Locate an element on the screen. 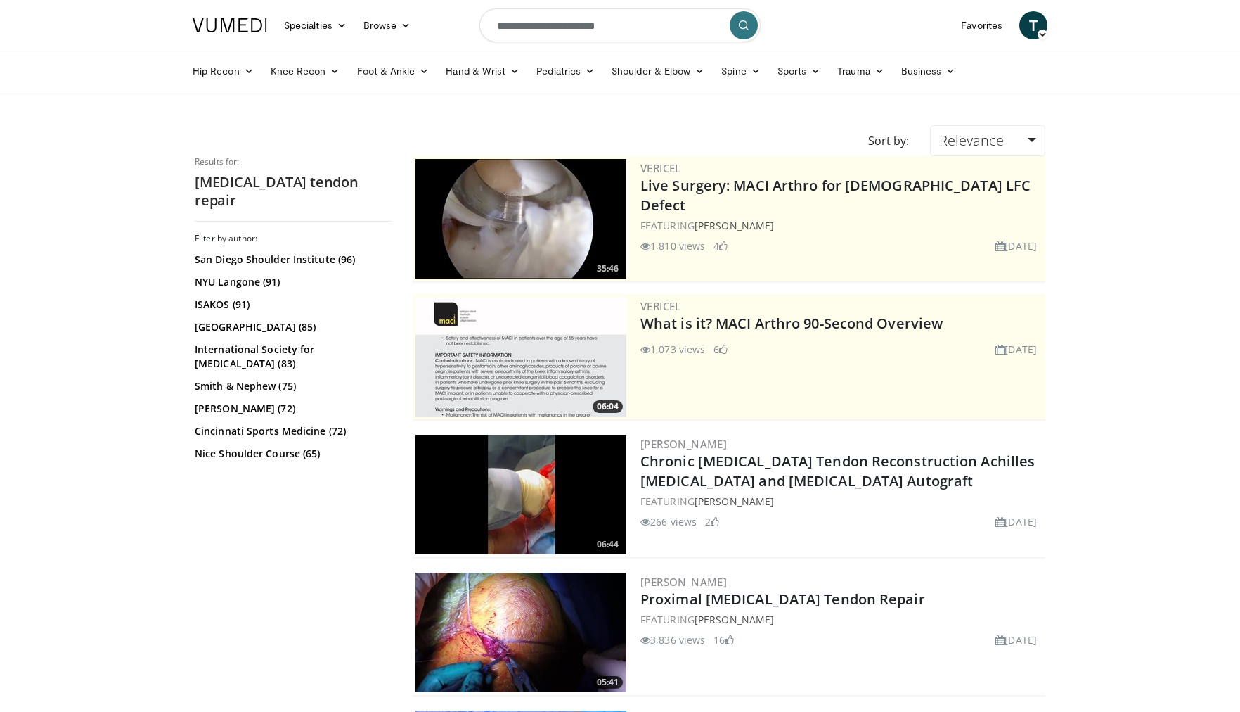 The width and height of the screenshot is (1240, 712). a: Hand & Wrist is located at coordinates (482, 71).